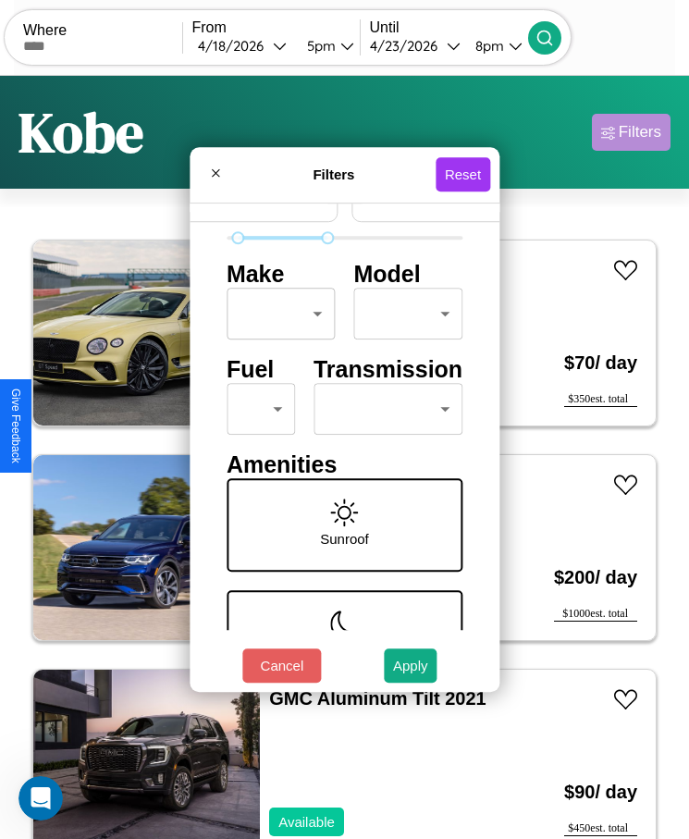 This screenshot has width=689, height=839. I want to click on h3: $ 90 / day, so click(600, 792).